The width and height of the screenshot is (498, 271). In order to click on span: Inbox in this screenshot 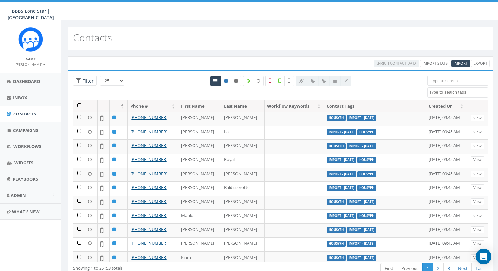, I will do `click(20, 98)`.